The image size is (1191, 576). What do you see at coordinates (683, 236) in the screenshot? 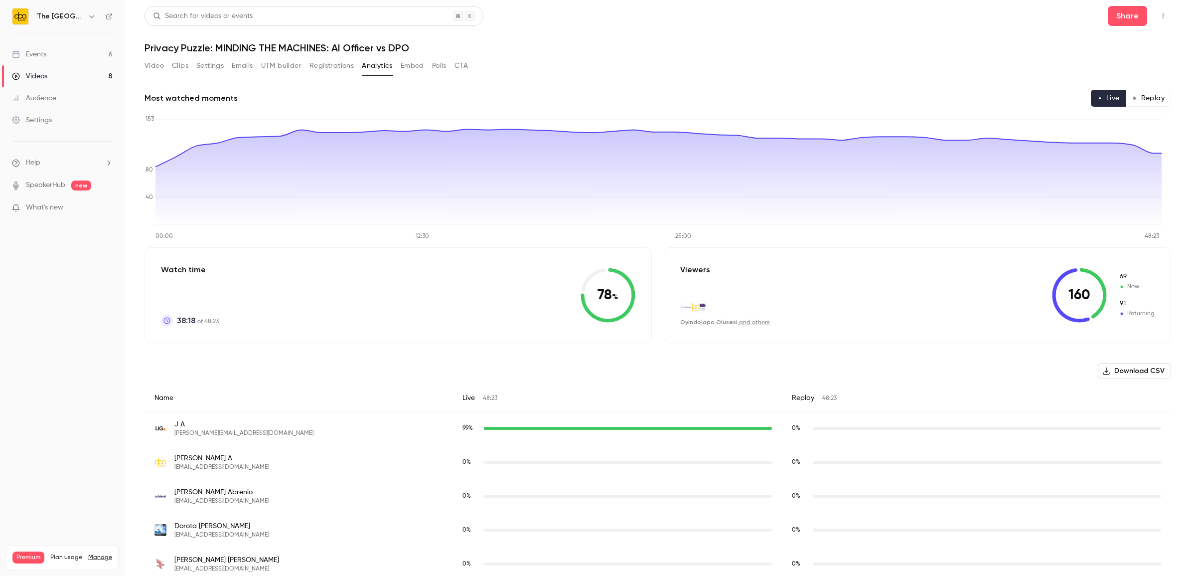
I see `tspan: 25:00` at bounding box center [683, 236].